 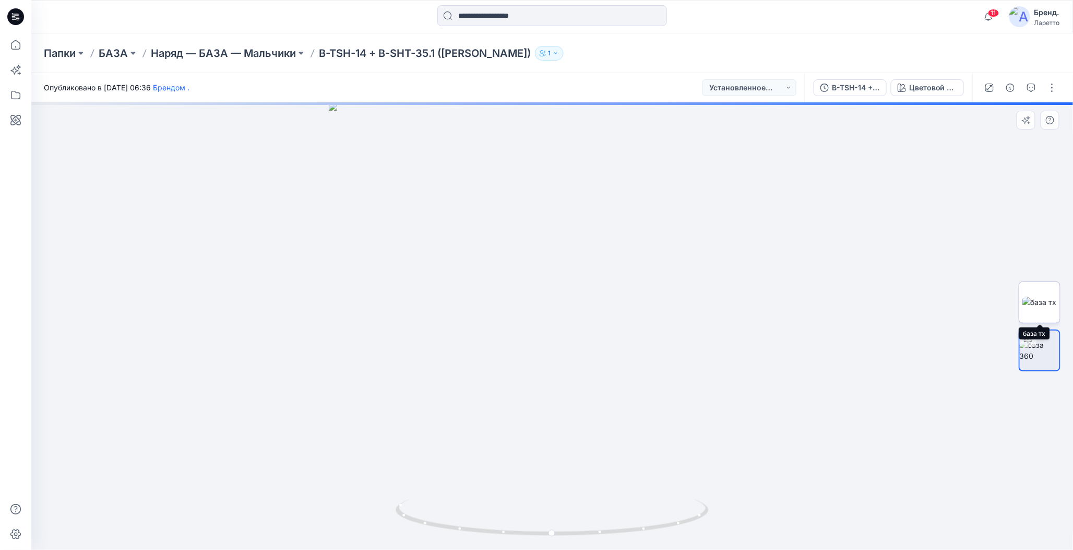 What do you see at coordinates (850, 88) in the screenshot?
I see `button: B-TSH-14 + B-SHT-35.1` at bounding box center [850, 88].